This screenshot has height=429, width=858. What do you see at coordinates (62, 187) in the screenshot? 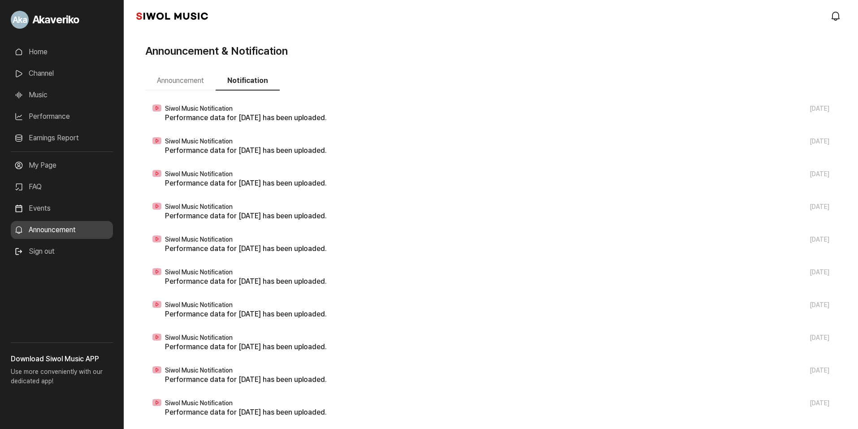
I see `a: FAQ` at bounding box center [62, 187].